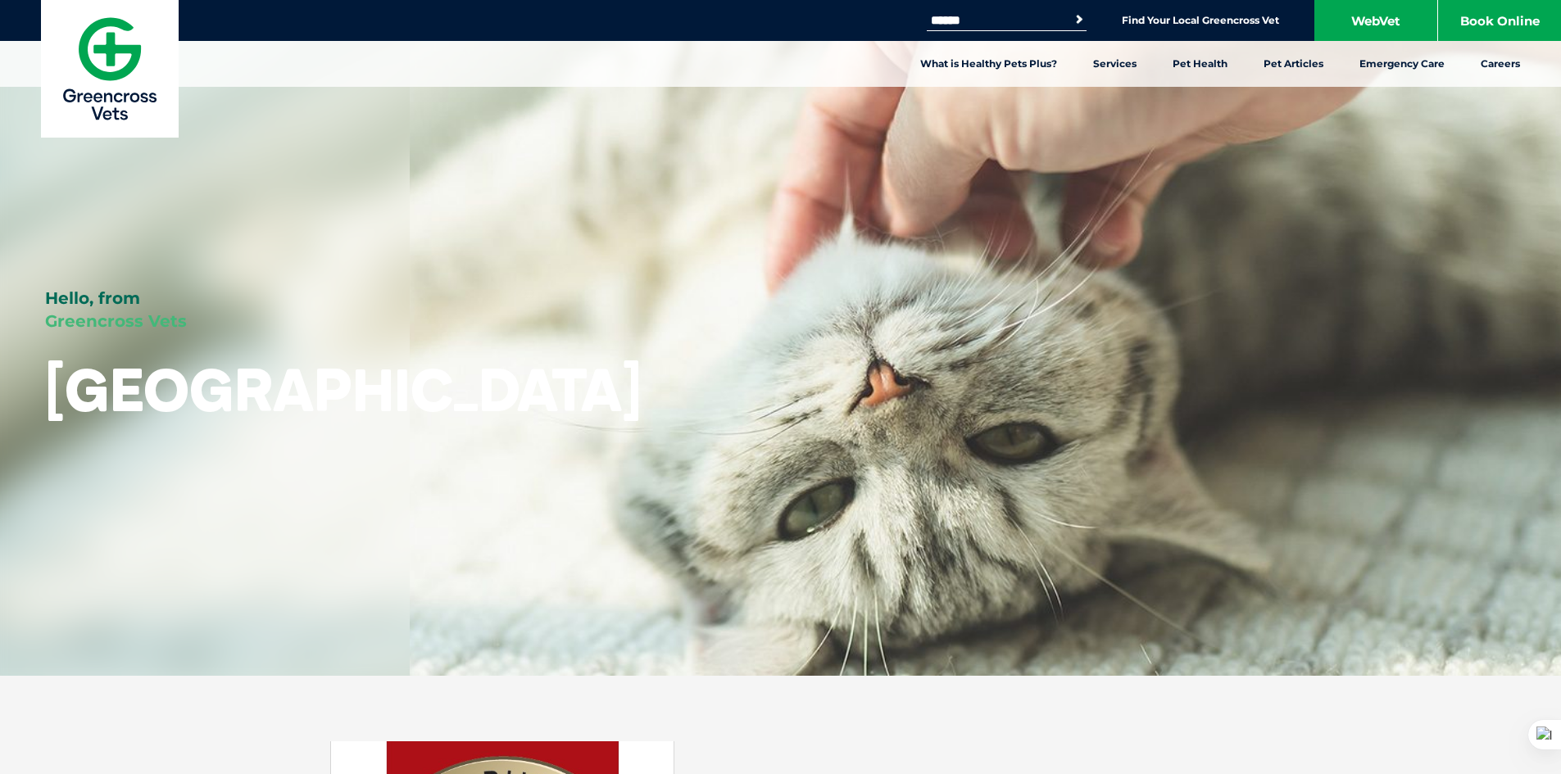 This screenshot has height=774, width=1561. Describe the element at coordinates (1199, 64) in the screenshot. I see `a: Pet Health` at that location.